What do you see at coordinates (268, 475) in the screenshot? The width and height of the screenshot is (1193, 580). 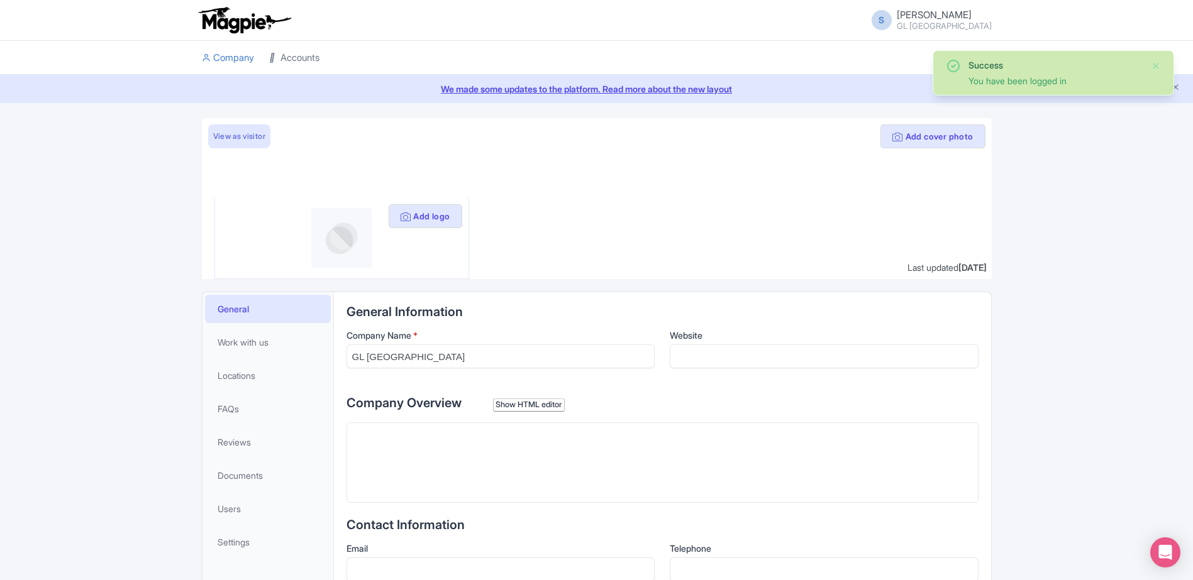 I see `a: Documents` at bounding box center [268, 475].